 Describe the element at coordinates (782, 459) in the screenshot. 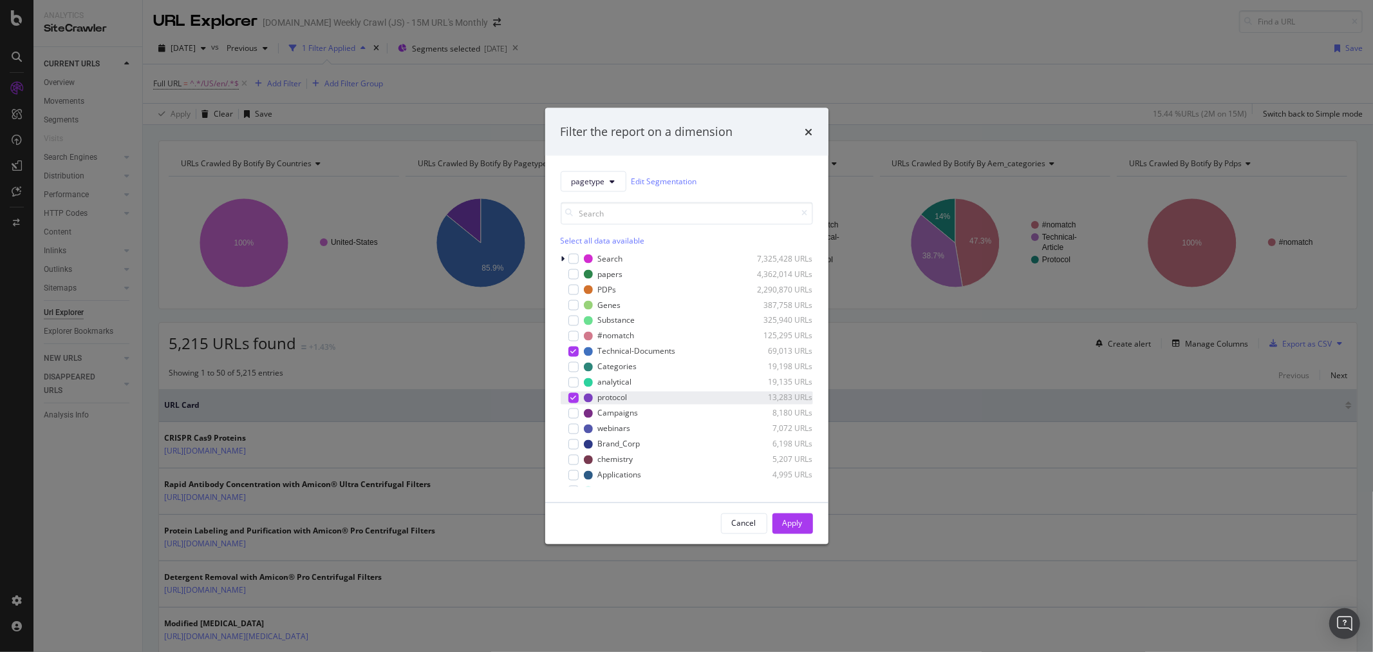

I see `div: 5,207 URLs` at that location.